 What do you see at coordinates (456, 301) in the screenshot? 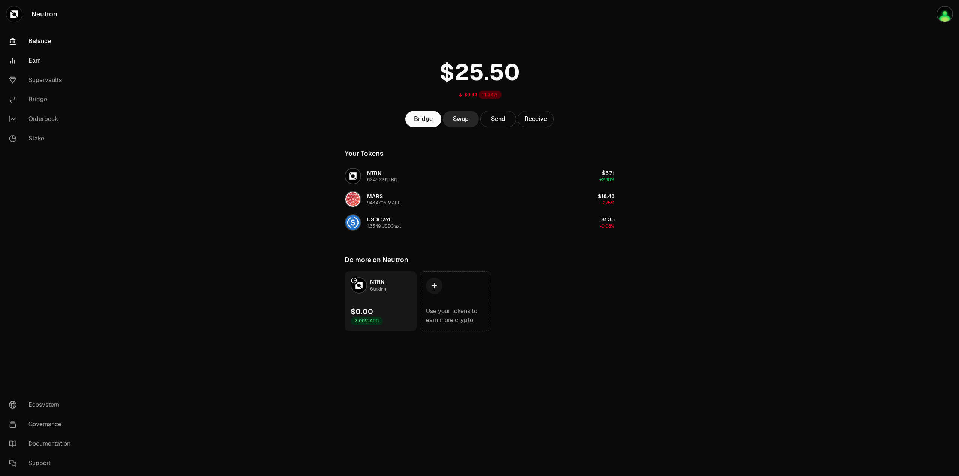
I see `a: Use your tokens to earn more crypto.` at bounding box center [456, 301].